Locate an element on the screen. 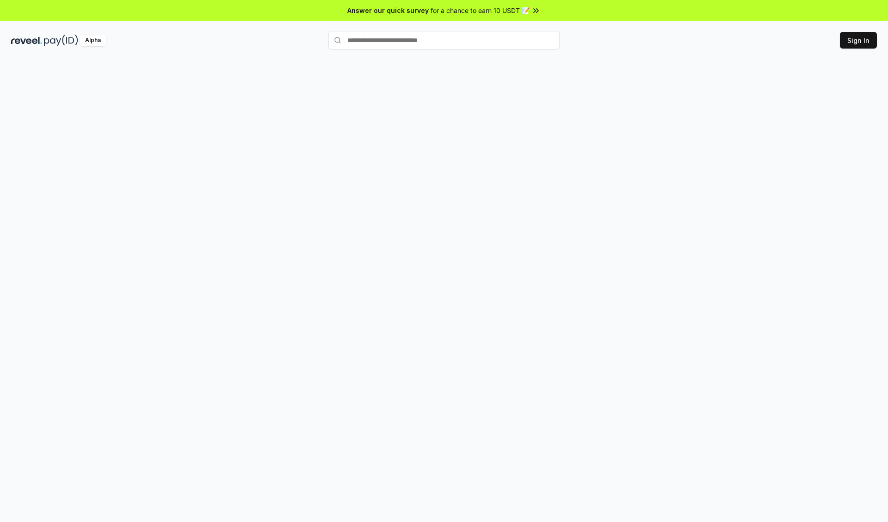 This screenshot has width=888, height=522. img: pay_id is located at coordinates (61, 40).